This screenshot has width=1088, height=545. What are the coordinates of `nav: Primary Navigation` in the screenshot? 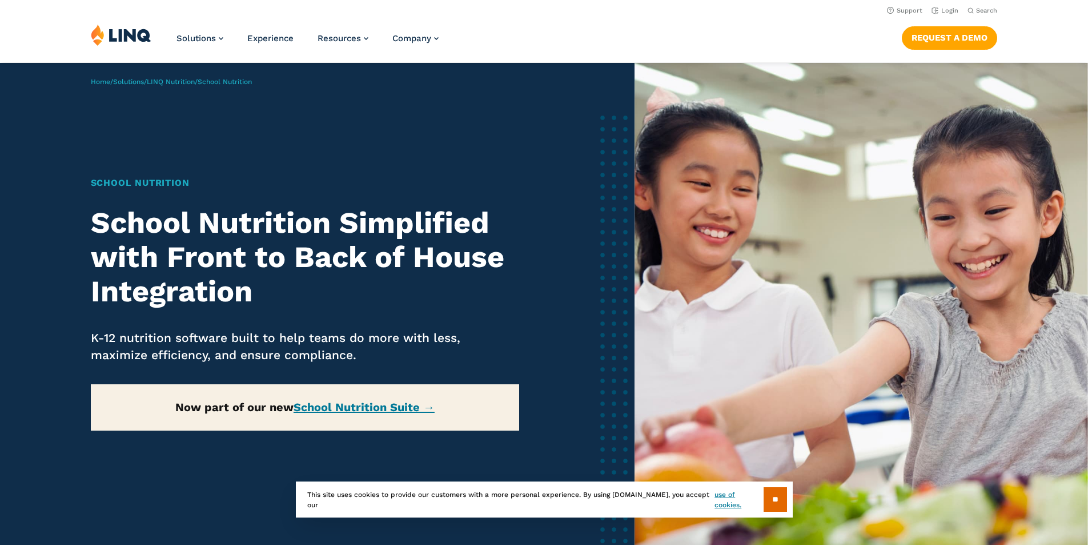 It's located at (307, 43).